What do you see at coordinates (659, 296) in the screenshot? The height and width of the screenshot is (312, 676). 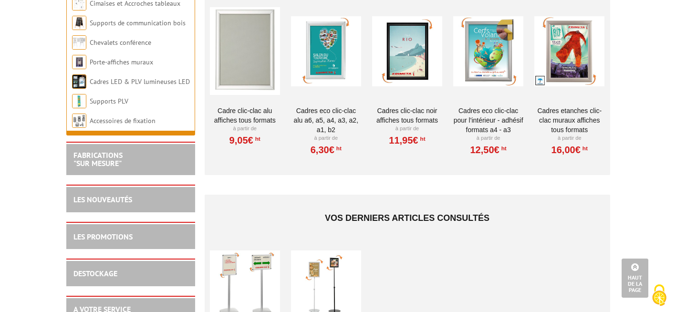 I see `button: Cookies (fenêtre modale)` at bounding box center [659, 296].